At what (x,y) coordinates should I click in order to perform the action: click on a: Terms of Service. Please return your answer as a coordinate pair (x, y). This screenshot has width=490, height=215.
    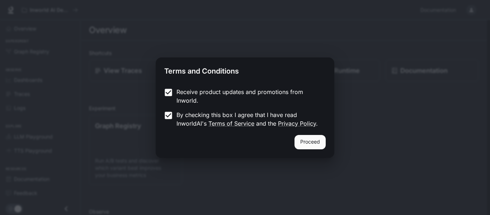
    Looking at the image, I should click on (231, 123).